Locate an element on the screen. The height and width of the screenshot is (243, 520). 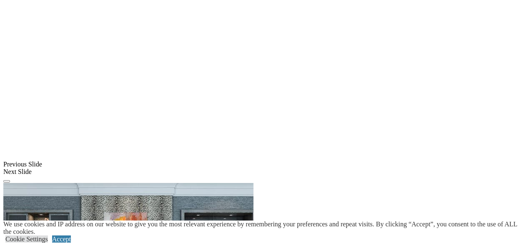
button: Click here to pause slide show is located at coordinates (7, 182).